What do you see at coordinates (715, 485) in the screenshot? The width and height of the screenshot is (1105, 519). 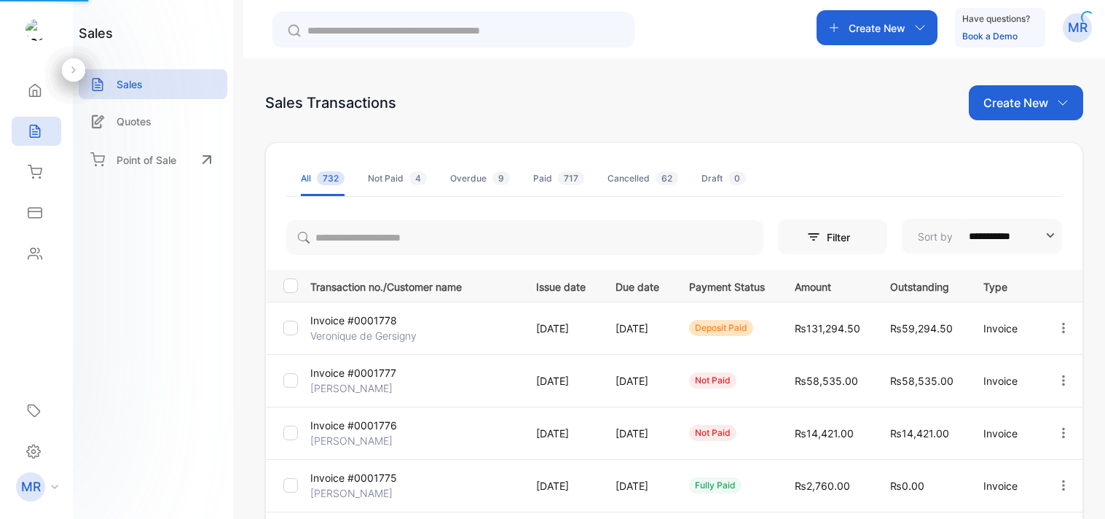 I see `div: fully paid` at bounding box center [715, 485].